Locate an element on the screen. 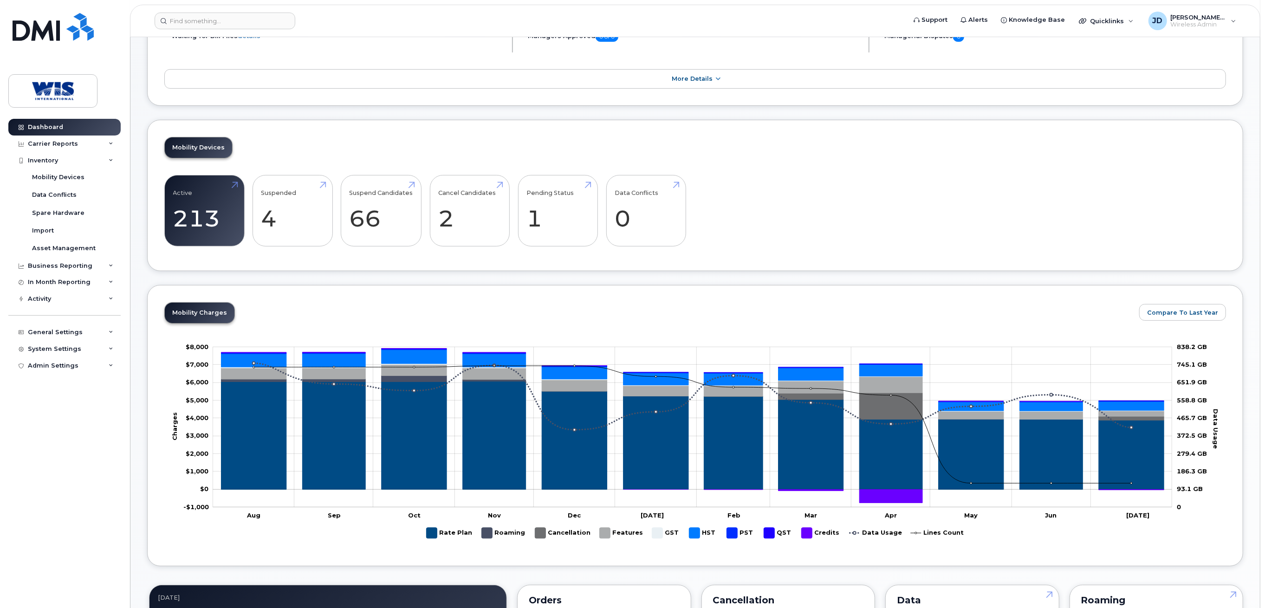  div: Justin Des Cotes is located at coordinates (1192, 21).